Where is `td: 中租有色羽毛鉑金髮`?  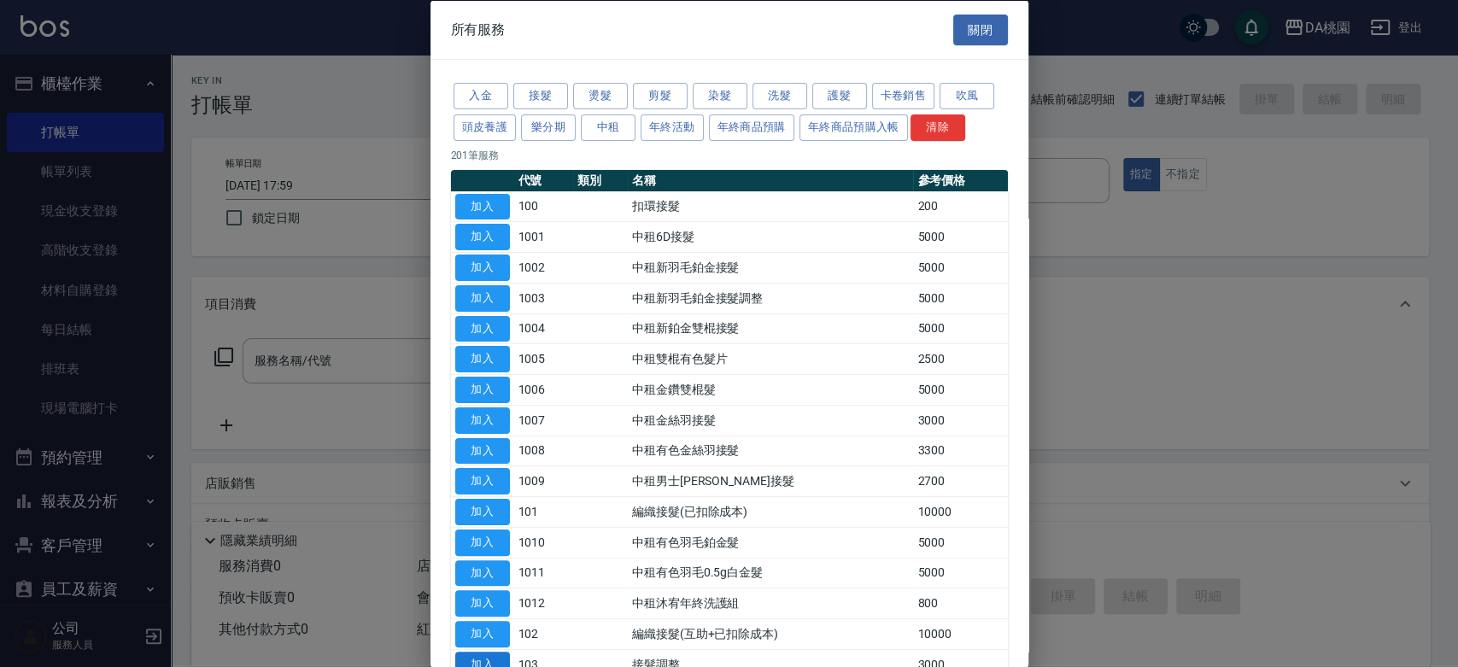 td: 中租有色羽毛鉑金髮 is located at coordinates (771, 543).